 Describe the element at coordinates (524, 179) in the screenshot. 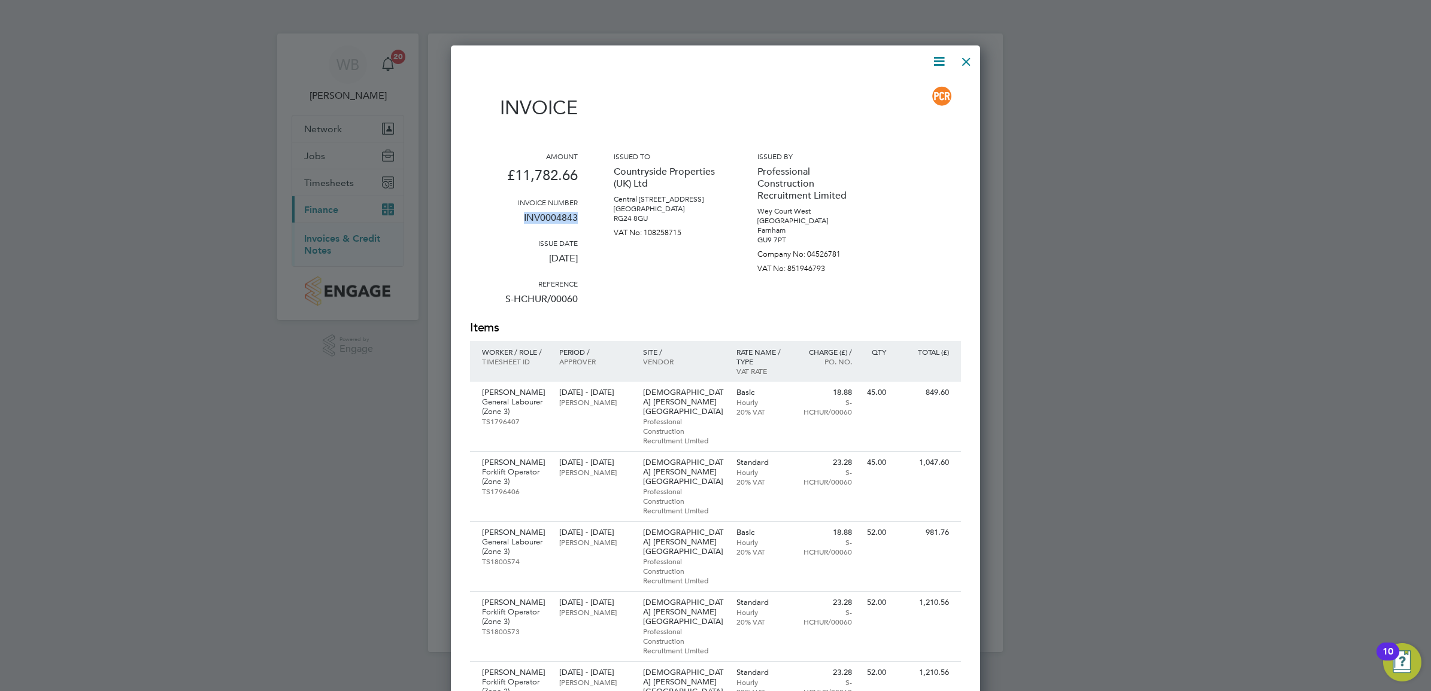

I see `p: £11,782.66` at that location.